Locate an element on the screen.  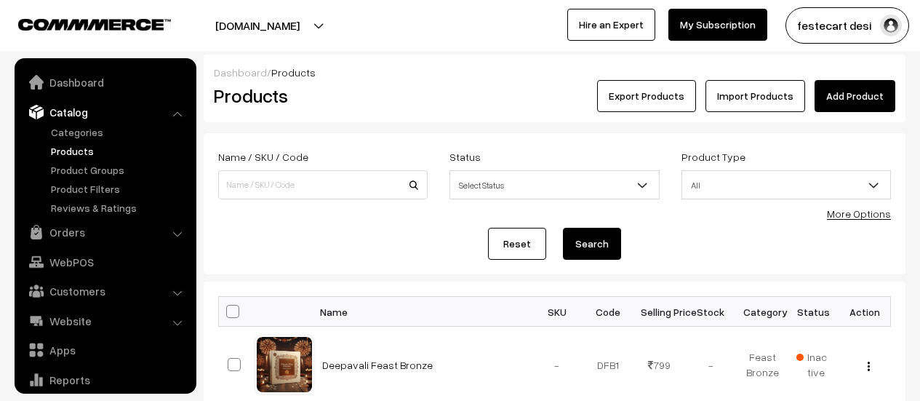
a: WebPOS is located at coordinates (105, 262).